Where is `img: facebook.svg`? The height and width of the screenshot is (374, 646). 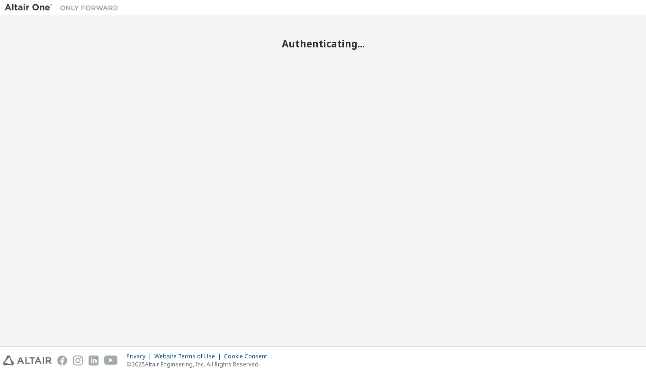 img: facebook.svg is located at coordinates (62, 360).